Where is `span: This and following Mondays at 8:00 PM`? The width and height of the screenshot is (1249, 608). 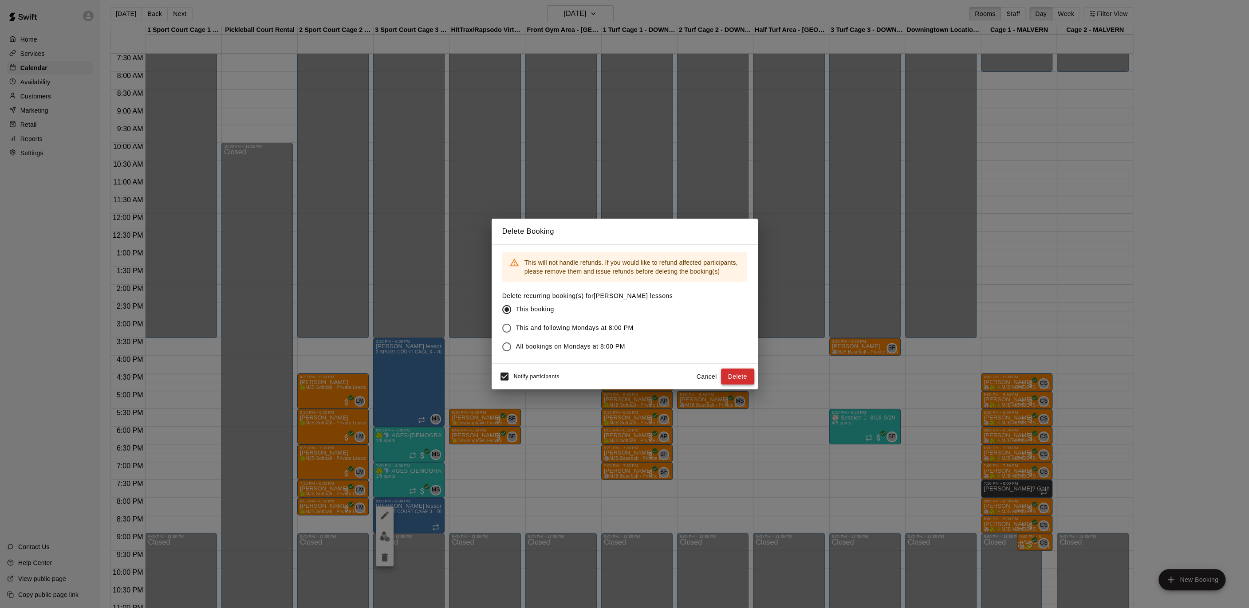
span: This and following Mondays at 8:00 PM is located at coordinates (575, 328).